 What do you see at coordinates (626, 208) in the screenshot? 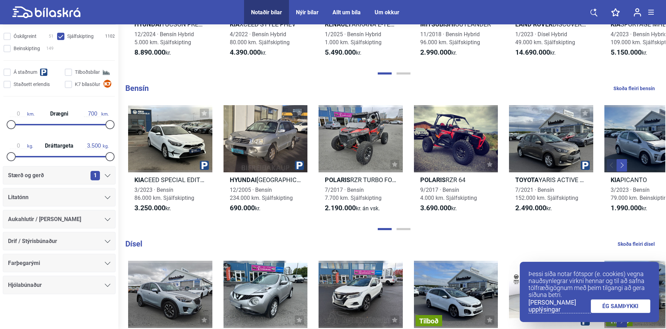
I see `b: 1.990.000` at bounding box center [626, 208].